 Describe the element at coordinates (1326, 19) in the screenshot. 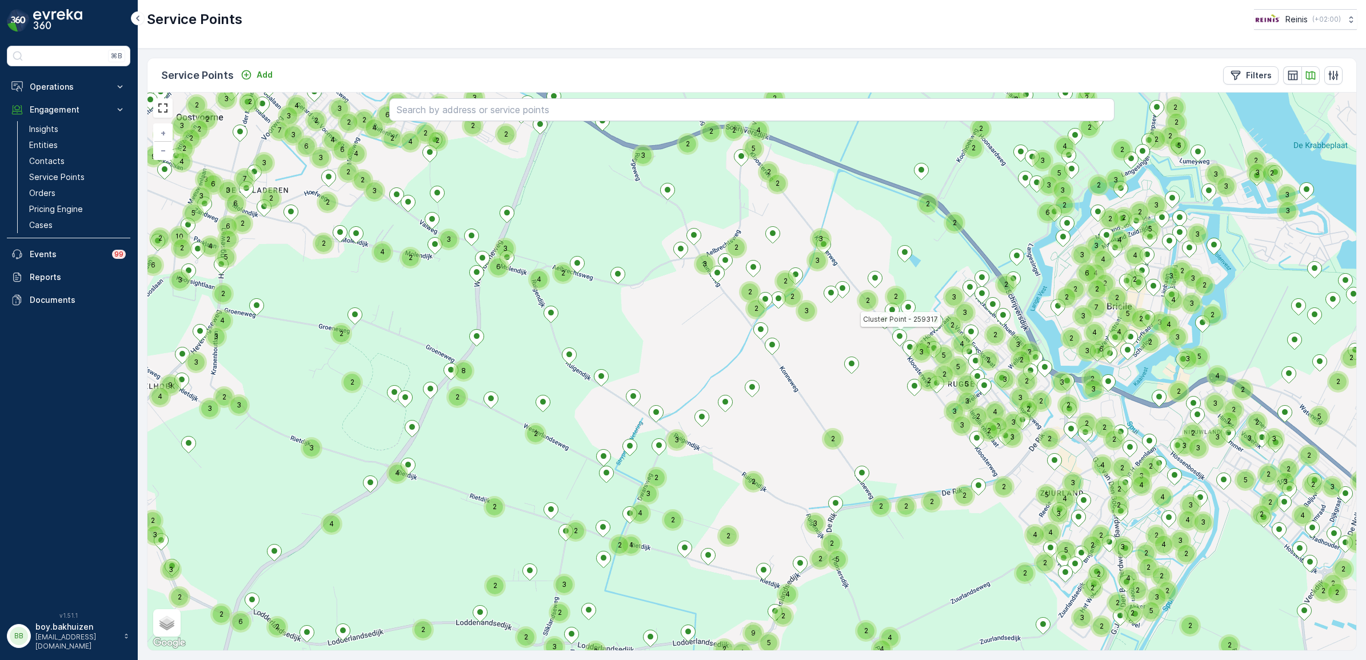

I see `p: ( +02:00 )` at that location.